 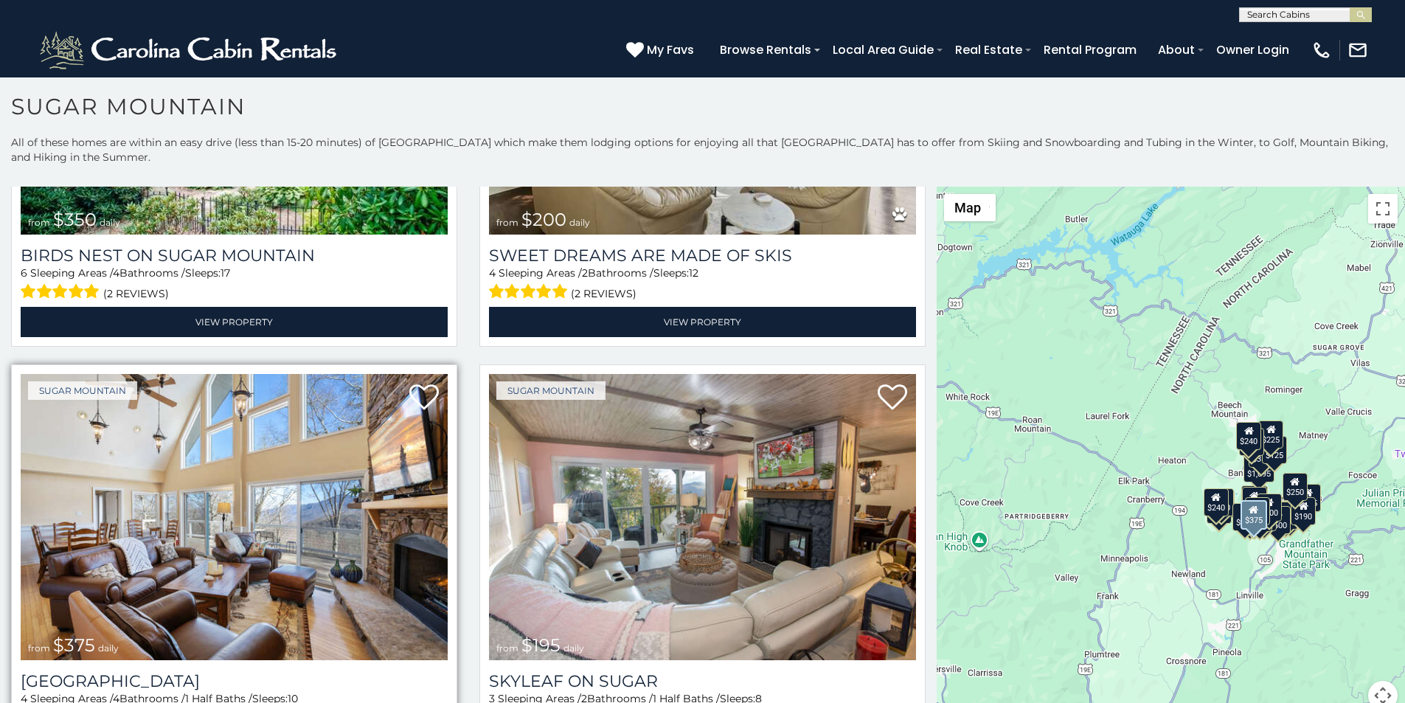 What do you see at coordinates (234, 255) in the screenshot?
I see `h3: Birds Nest On Sugar Mountain` at bounding box center [234, 255].